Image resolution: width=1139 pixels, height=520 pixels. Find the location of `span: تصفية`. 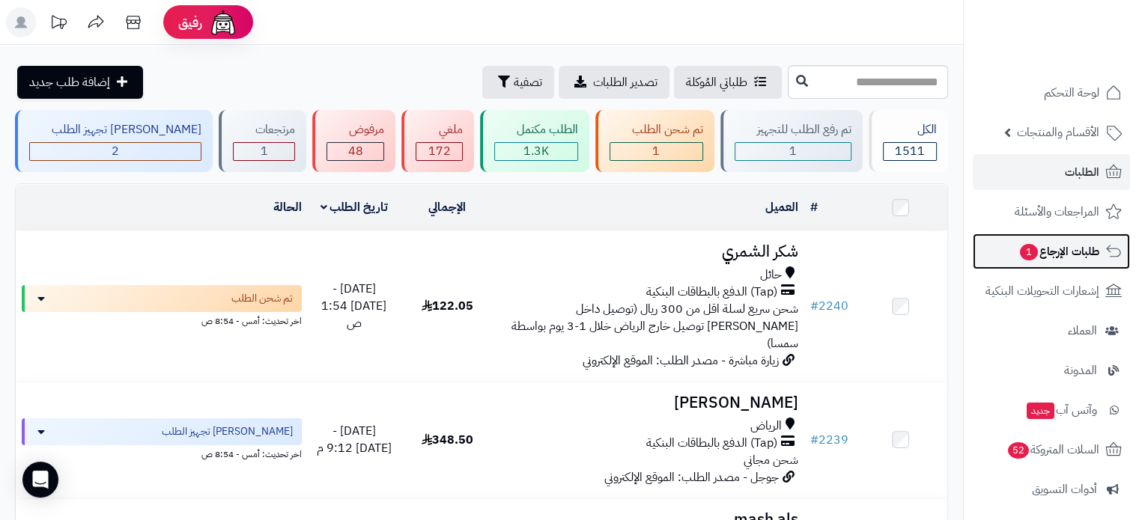

span: تصفية is located at coordinates (528, 82).